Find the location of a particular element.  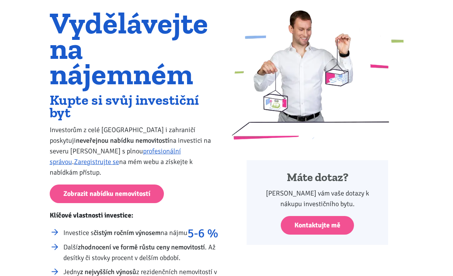

strong: z nejvyšších výnosů is located at coordinates (108, 272).